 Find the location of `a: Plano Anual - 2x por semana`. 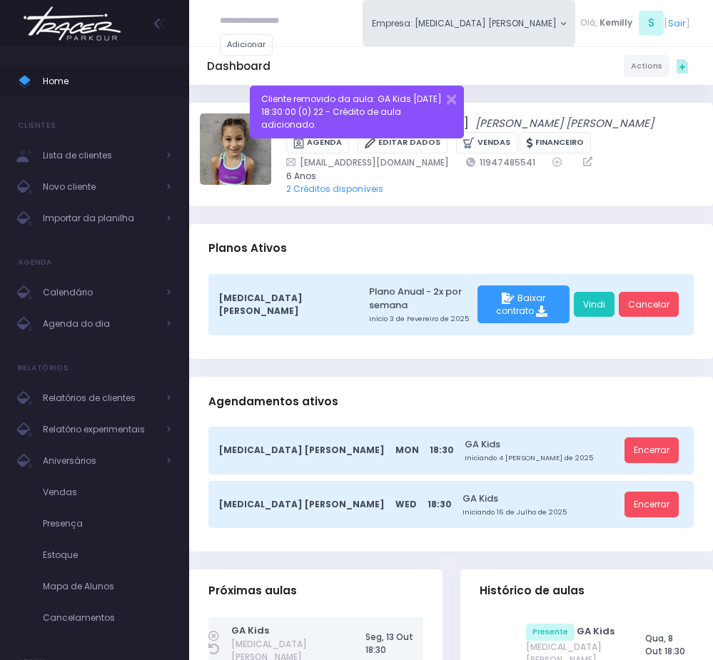

a: Plano Anual - 2x por semana is located at coordinates (420, 298).